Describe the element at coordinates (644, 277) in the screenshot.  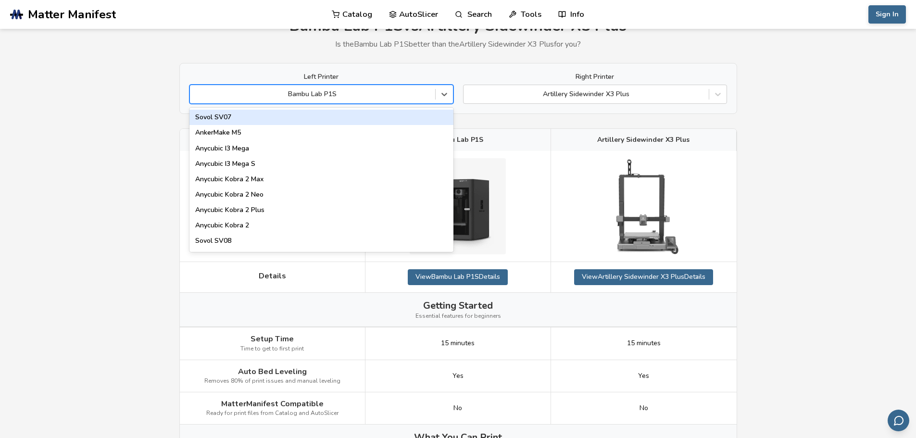
I see `a: ViewArtillery Sidewinder X3 PlusDetails` at that location.